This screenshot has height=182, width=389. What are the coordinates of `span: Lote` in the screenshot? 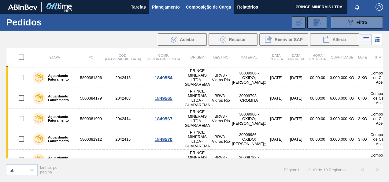 It's located at (362, 57).